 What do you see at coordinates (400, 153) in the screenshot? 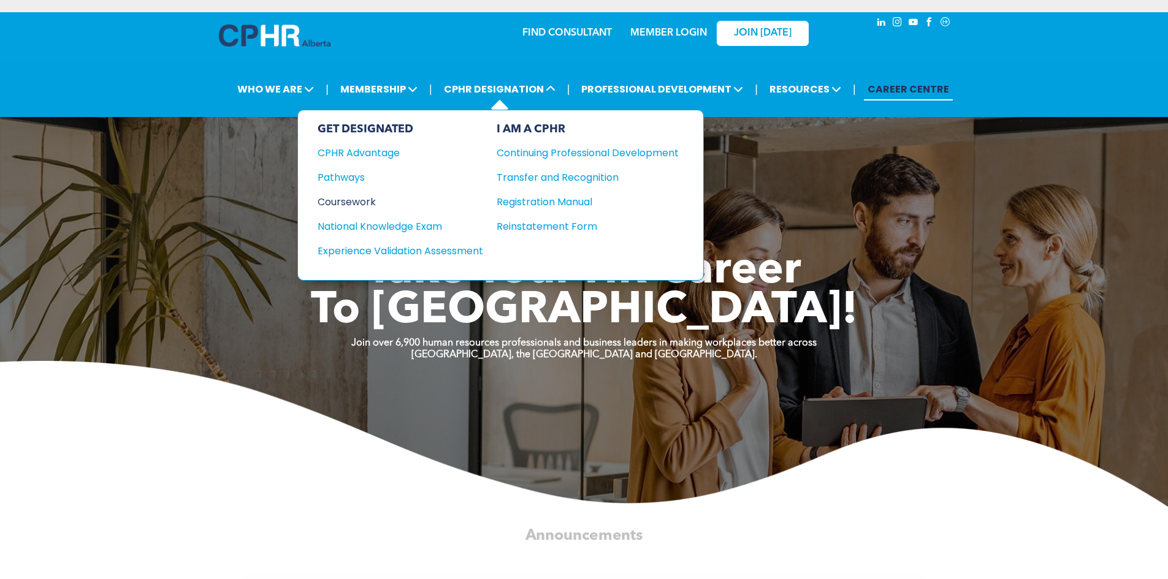
I see `a: CPHR Advantage` at bounding box center [400, 153].